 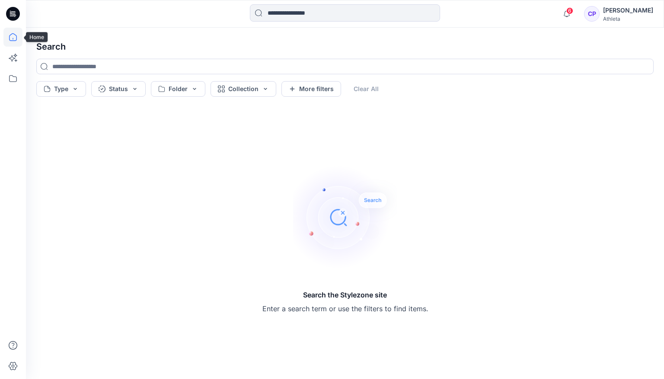 I want to click on div: CP, so click(x=591, y=14).